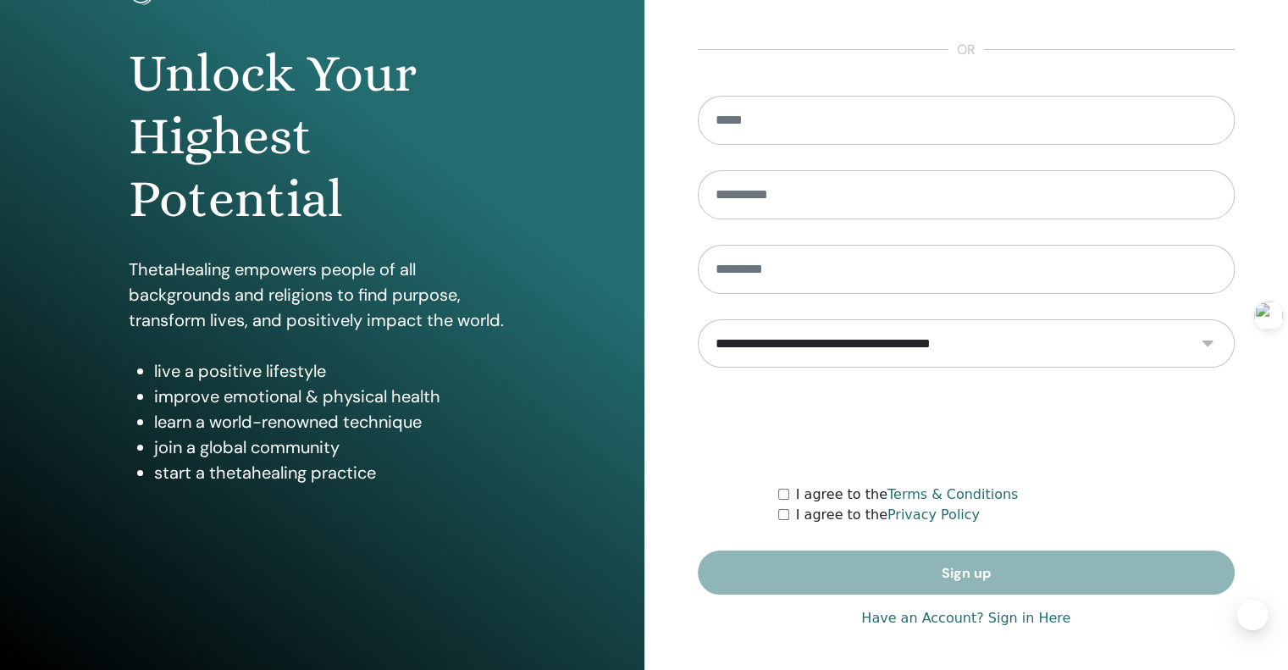 The image size is (1288, 670). What do you see at coordinates (322, 136) in the screenshot?
I see `h1: Unlock Your Highest Potential` at bounding box center [322, 136].